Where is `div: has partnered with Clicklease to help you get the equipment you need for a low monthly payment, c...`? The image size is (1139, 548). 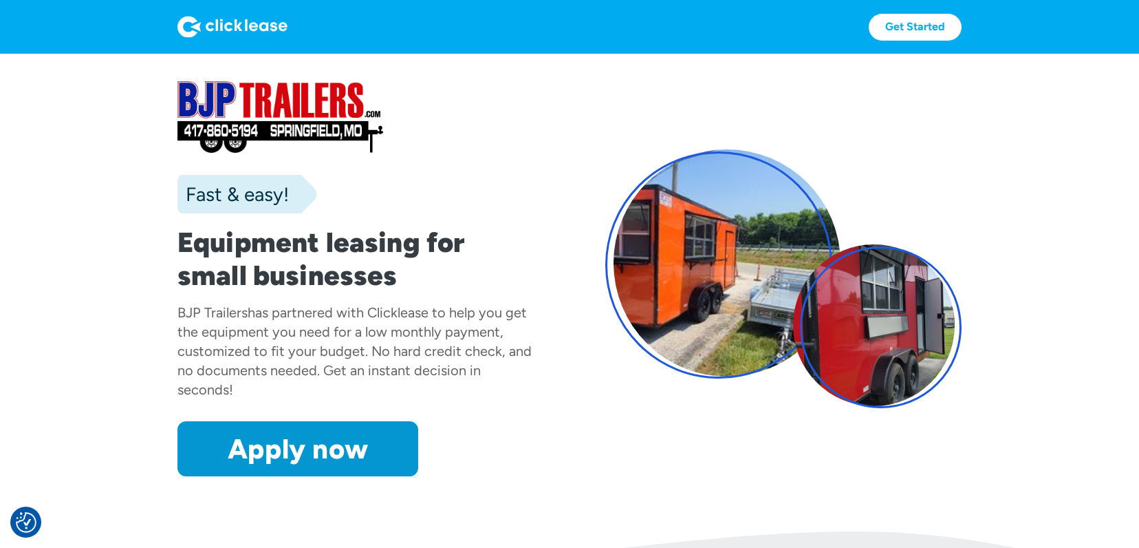 div: has partnered with Clicklease to help you get the equipment you need for a low monthly payment, c... is located at coordinates (354, 351).